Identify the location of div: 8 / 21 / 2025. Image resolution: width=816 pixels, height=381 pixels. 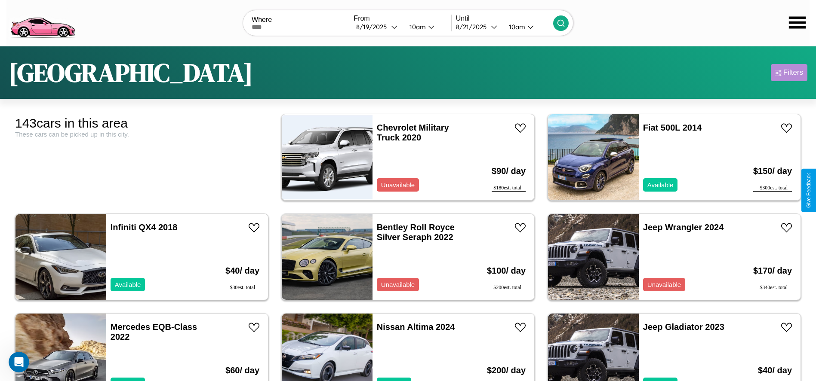
(473, 27).